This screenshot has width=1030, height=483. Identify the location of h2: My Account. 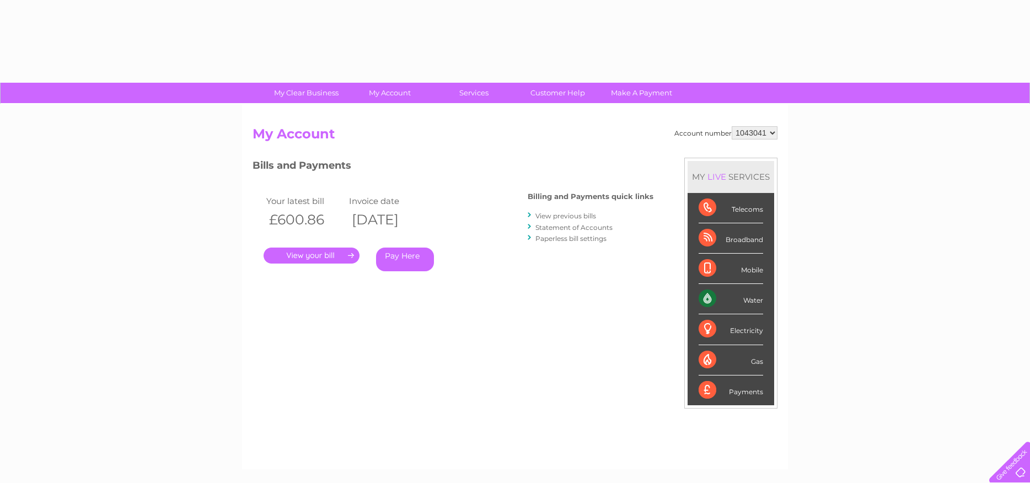
(515, 137).